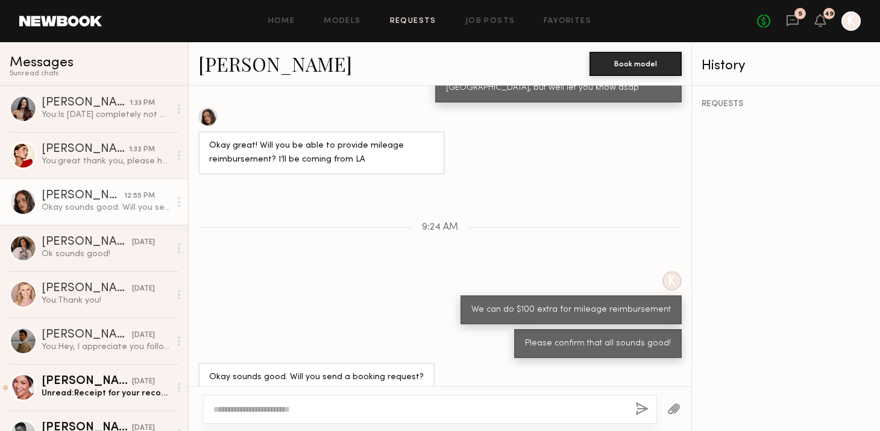  I want to click on div: Okay great! Will you be able to provide mileage reimbursement? I’ll be coming from LA, so click(321, 153).